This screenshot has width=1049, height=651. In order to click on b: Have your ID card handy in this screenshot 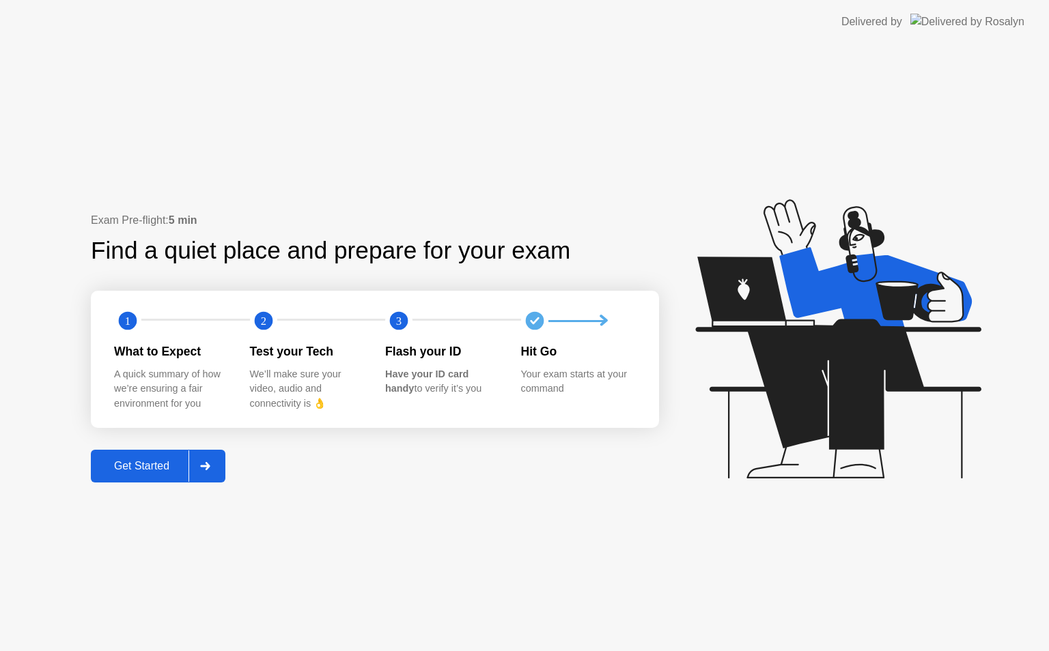, I will do `click(427, 382)`.